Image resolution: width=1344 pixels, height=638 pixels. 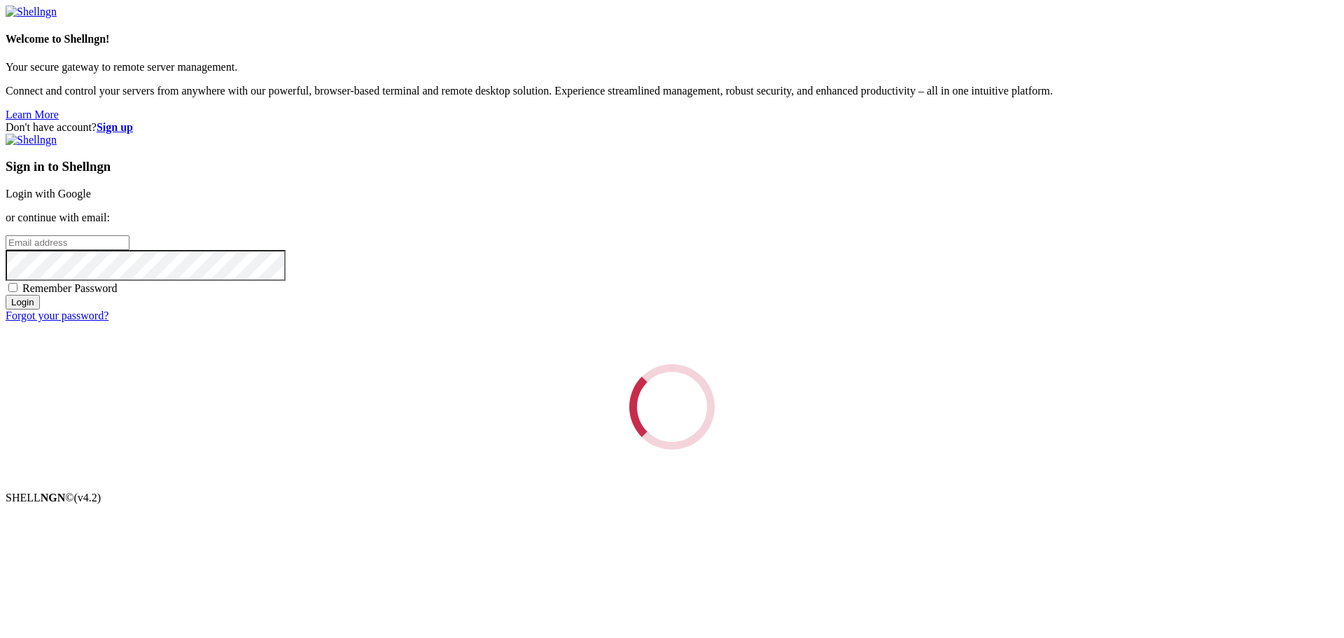 I want to click on div: Loading..., so click(x=672, y=407).